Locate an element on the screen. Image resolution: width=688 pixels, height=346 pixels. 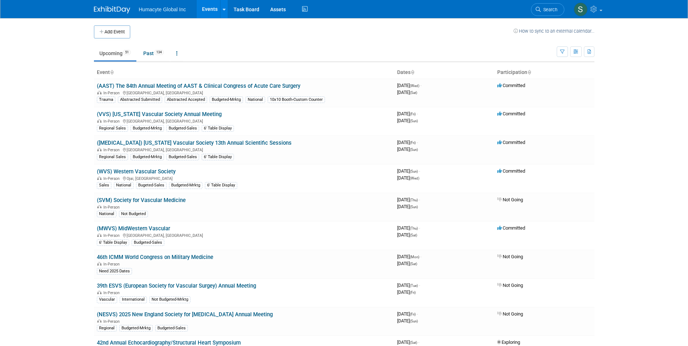
a: Sort by Participation Type is located at coordinates (529, 72).